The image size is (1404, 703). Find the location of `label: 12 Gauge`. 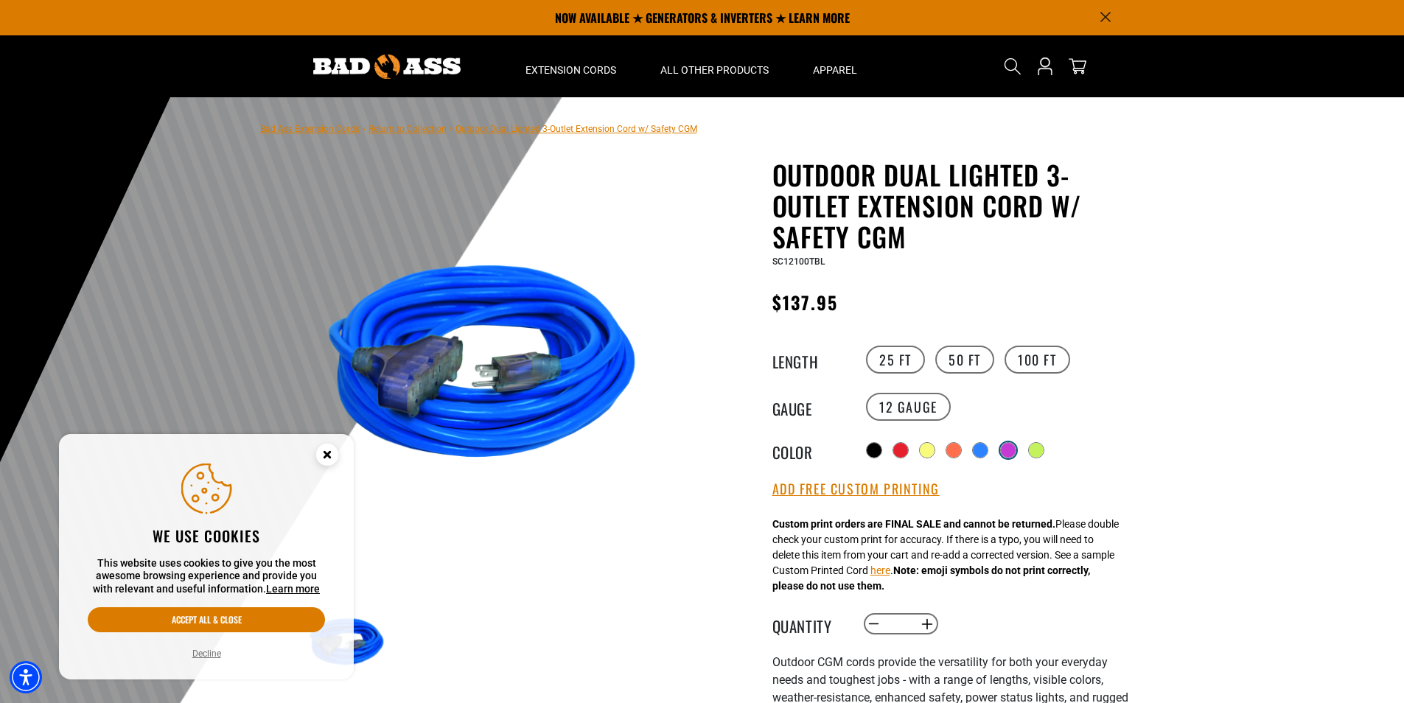

label: 12 Gauge is located at coordinates (908, 407).